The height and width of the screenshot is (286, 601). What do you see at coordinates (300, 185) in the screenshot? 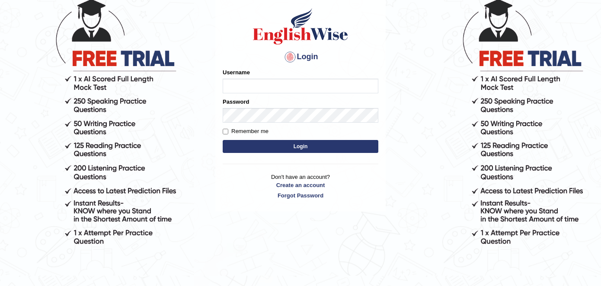
I see `a: Create an account` at bounding box center [300, 185].